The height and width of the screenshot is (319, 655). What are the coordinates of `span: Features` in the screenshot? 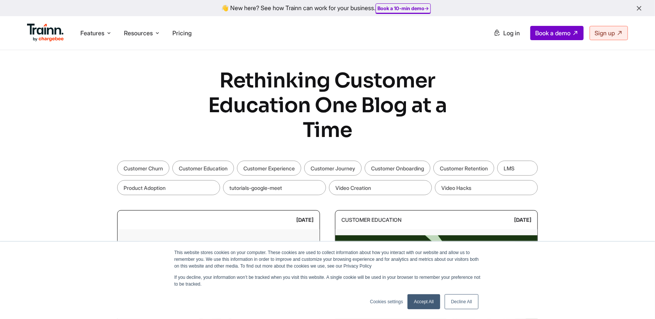 It's located at (92, 33).